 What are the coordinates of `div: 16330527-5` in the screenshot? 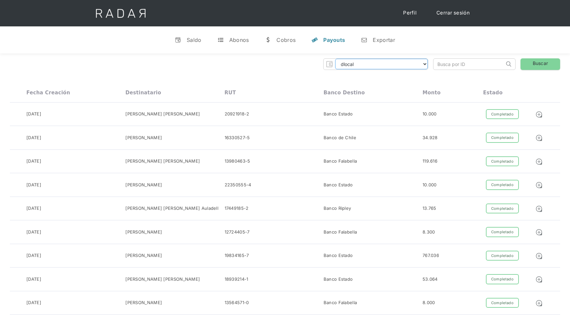 It's located at (237, 138).